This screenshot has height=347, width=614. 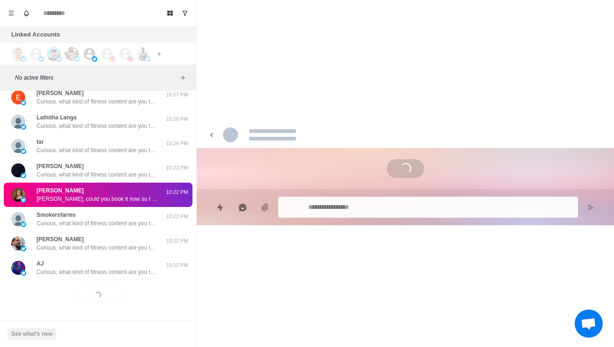 I want to click on button: Add filters, so click(x=183, y=78).